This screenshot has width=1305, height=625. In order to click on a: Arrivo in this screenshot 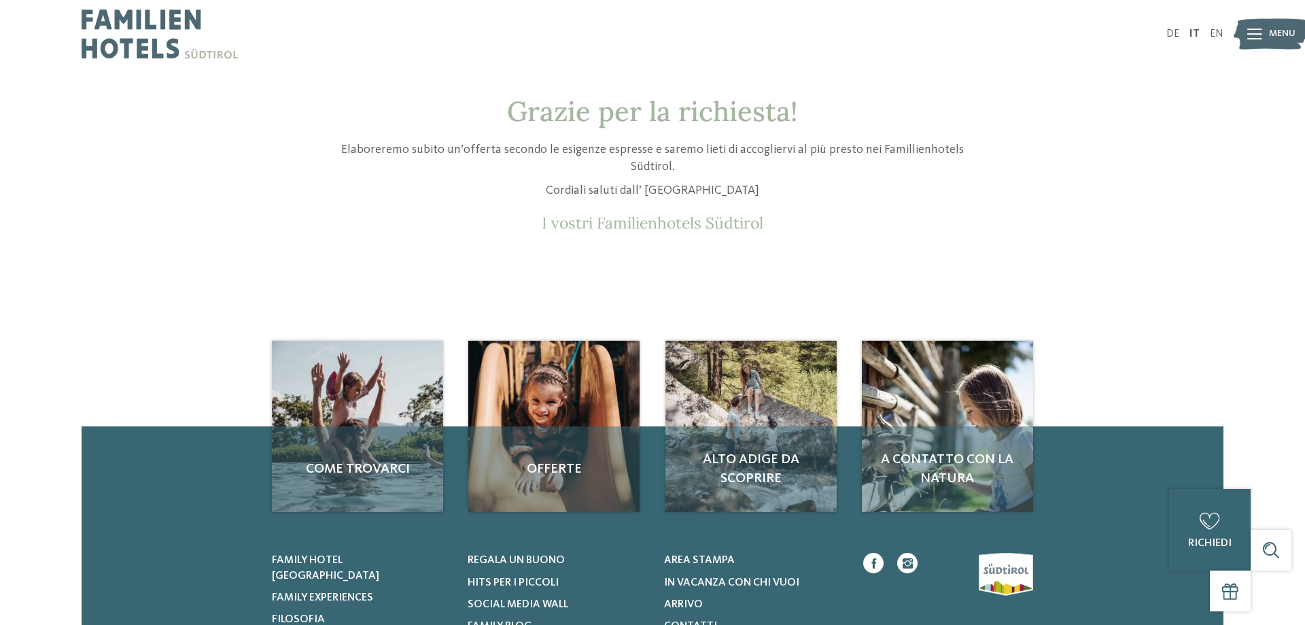, I will do `click(753, 604)`.